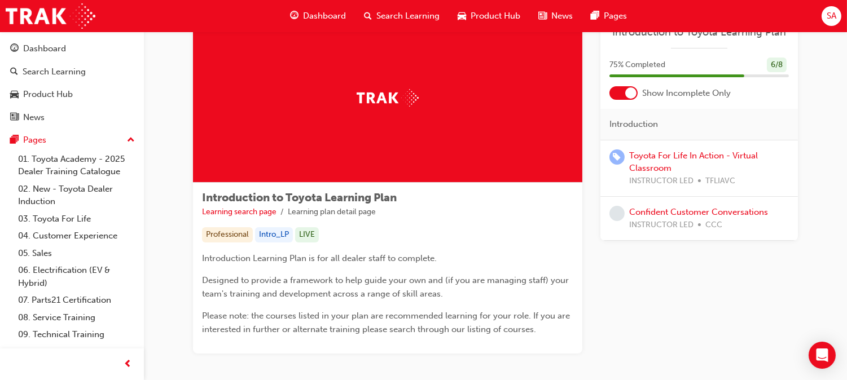 This screenshot has width=847, height=380. I want to click on a: search-iconSearch Learning, so click(402, 16).